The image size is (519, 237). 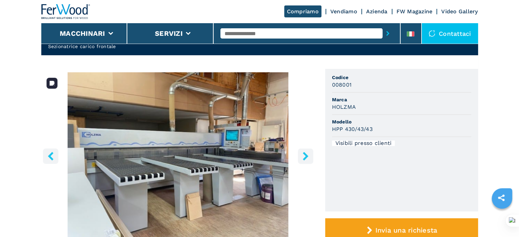 I want to click on button: Servizi, so click(x=169, y=33).